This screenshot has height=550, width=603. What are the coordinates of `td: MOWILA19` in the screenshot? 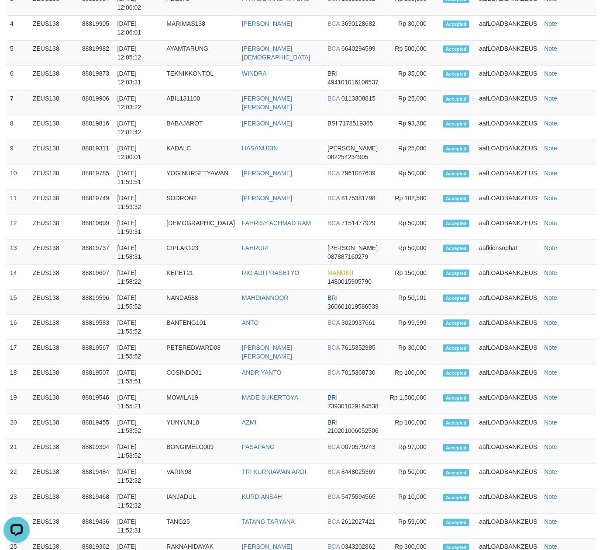 It's located at (201, 402).